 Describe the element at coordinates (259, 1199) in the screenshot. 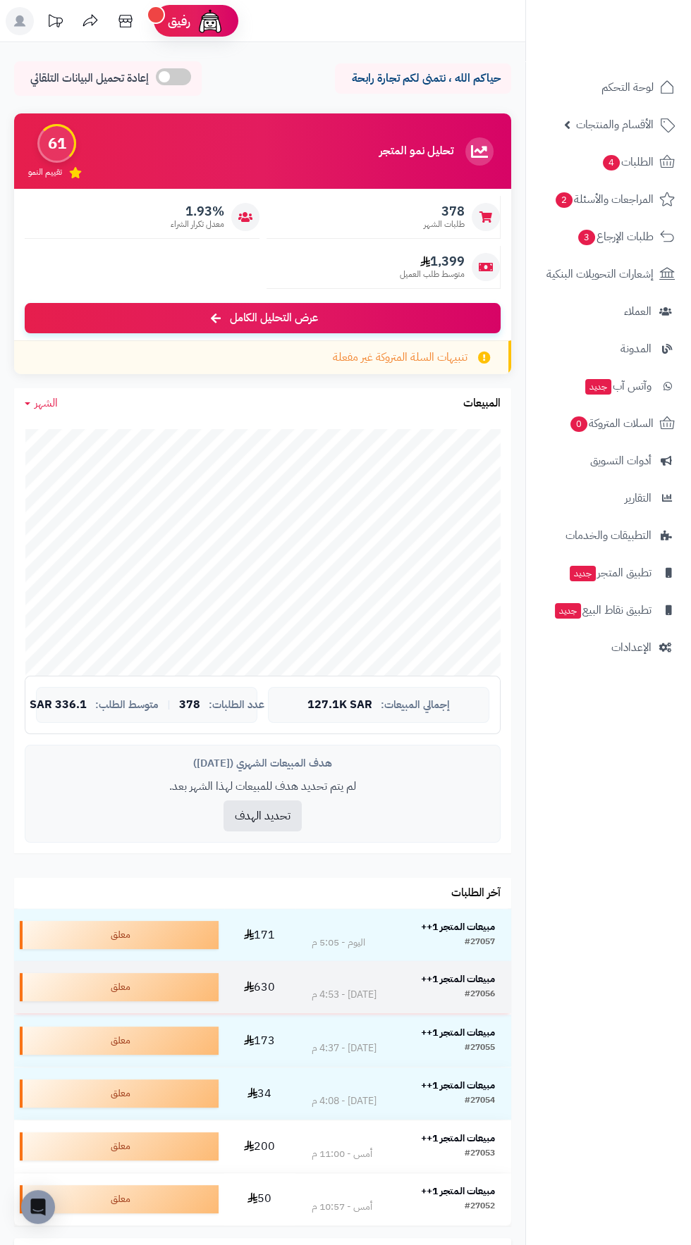

I see `td: 50` at that location.